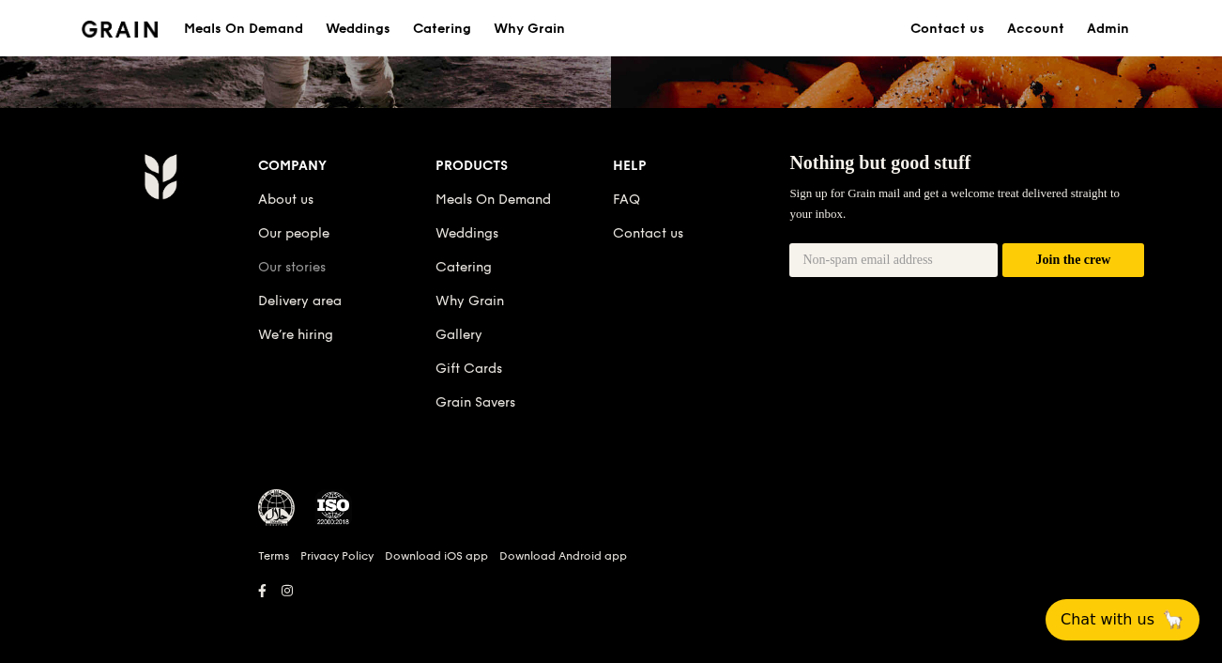 This screenshot has width=1222, height=663. I want to click on a: Gift Cards, so click(468, 368).